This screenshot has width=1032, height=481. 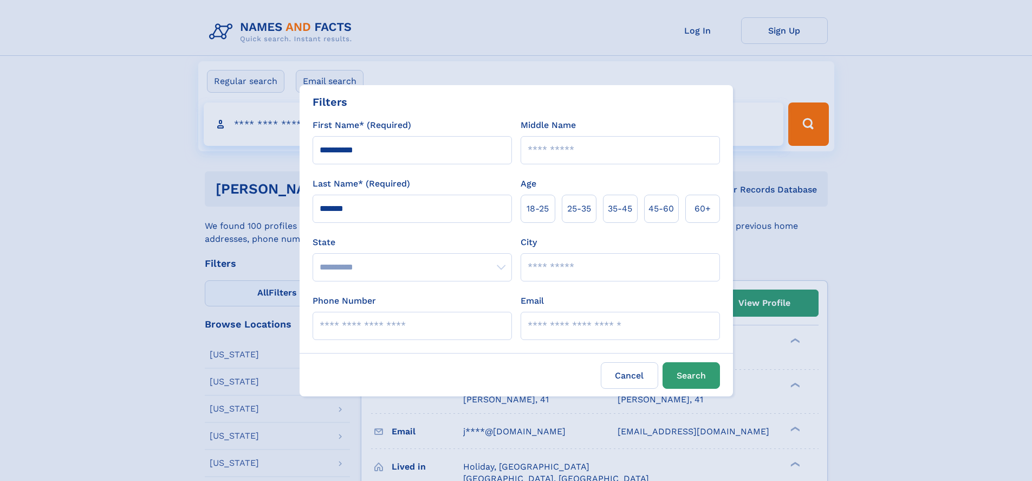 I want to click on div: Filters, so click(x=330, y=102).